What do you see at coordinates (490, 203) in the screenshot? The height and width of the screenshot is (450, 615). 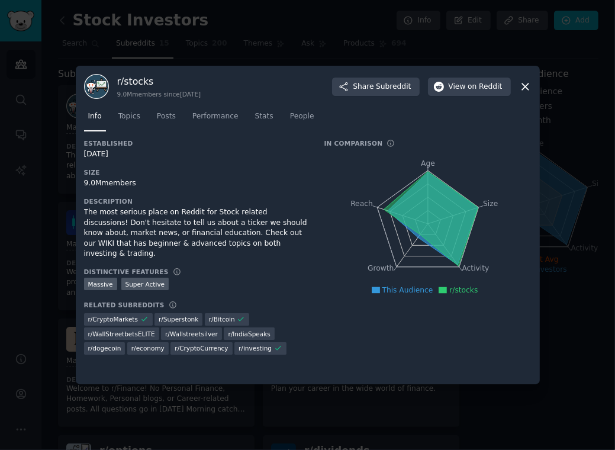 I see `tspan: Size` at bounding box center [490, 203].